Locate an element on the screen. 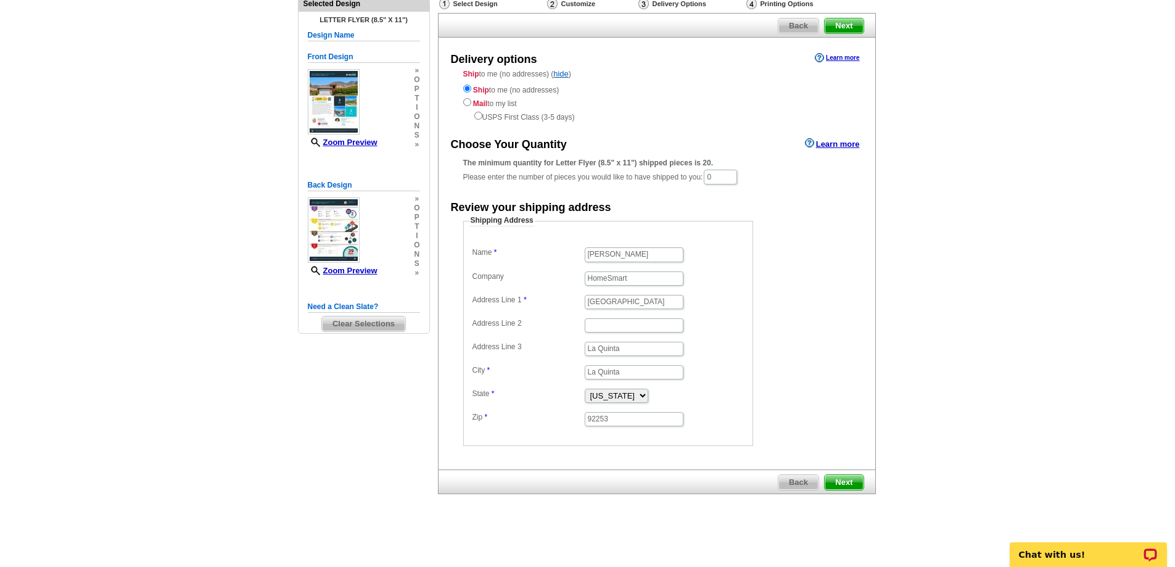  label: City is located at coordinates (528, 370).